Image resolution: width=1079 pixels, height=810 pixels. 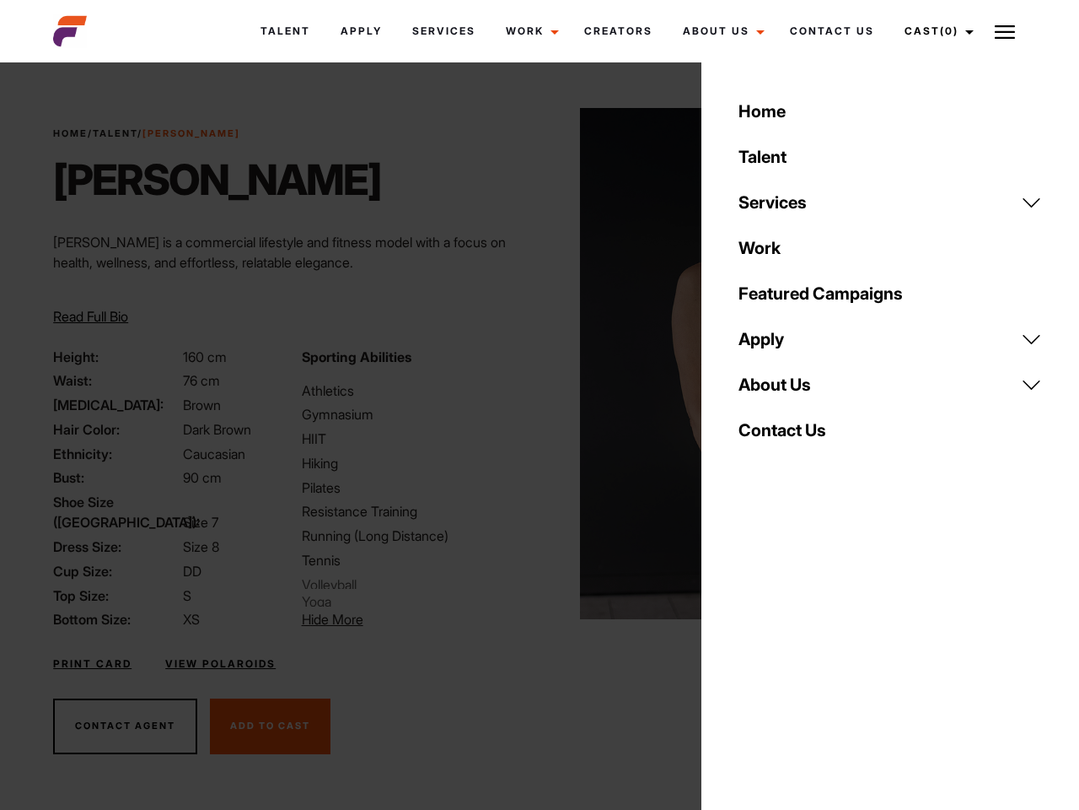 What do you see at coordinates (217, 429) in the screenshot?
I see `span: Dark Brown` at bounding box center [217, 429].